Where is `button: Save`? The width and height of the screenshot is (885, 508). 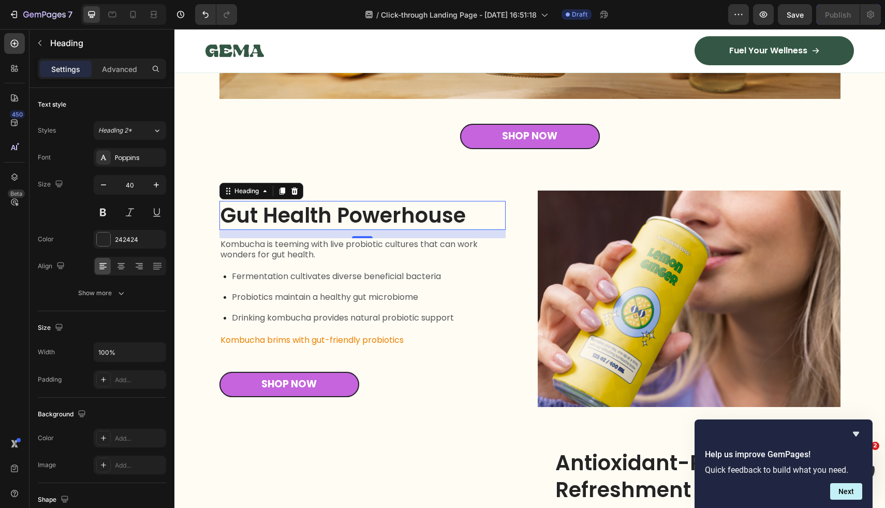
button: Save is located at coordinates (795, 14).